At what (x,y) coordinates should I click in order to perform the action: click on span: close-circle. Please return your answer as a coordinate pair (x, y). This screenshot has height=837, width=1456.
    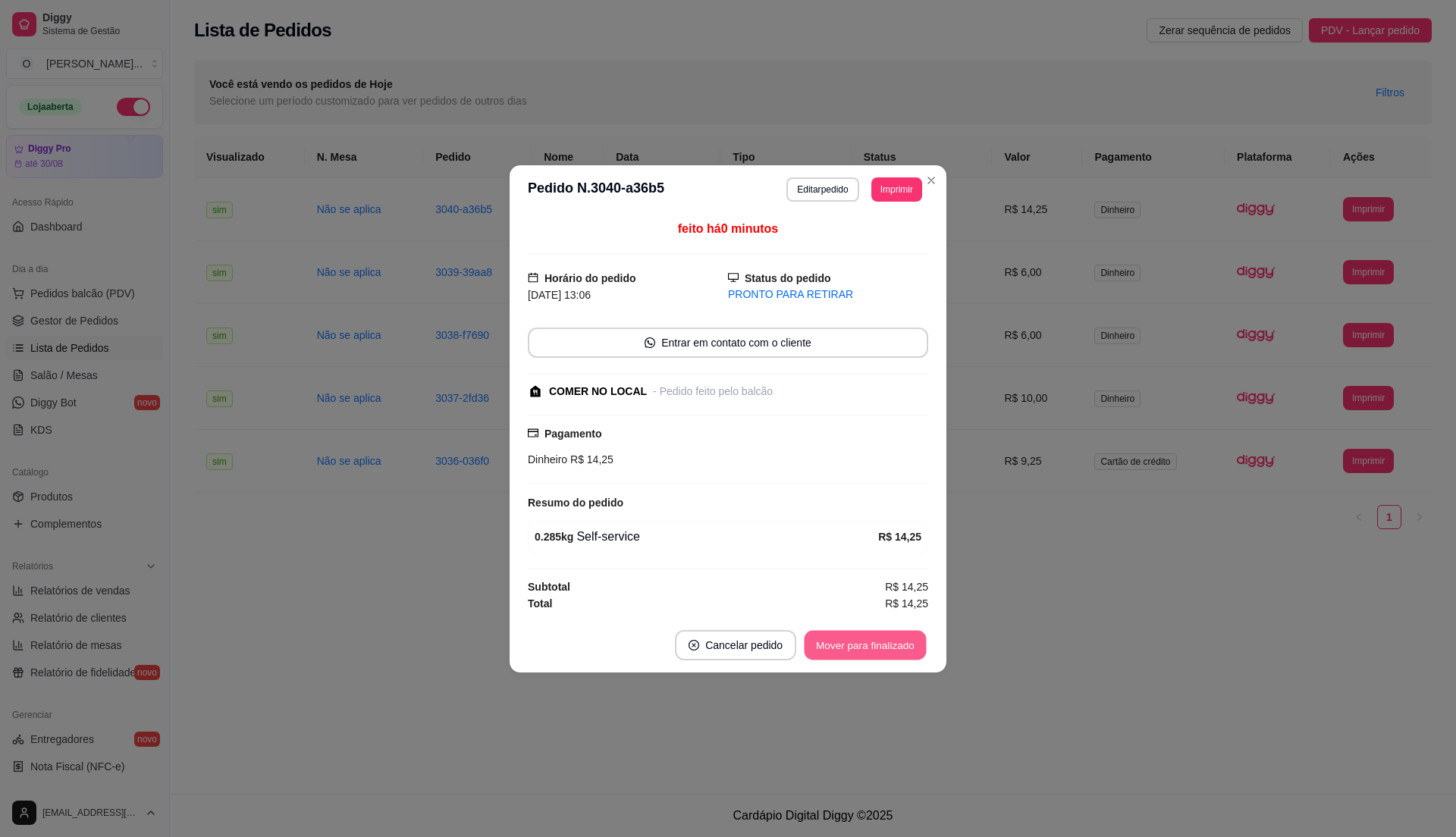
    Looking at the image, I should click on (694, 645).